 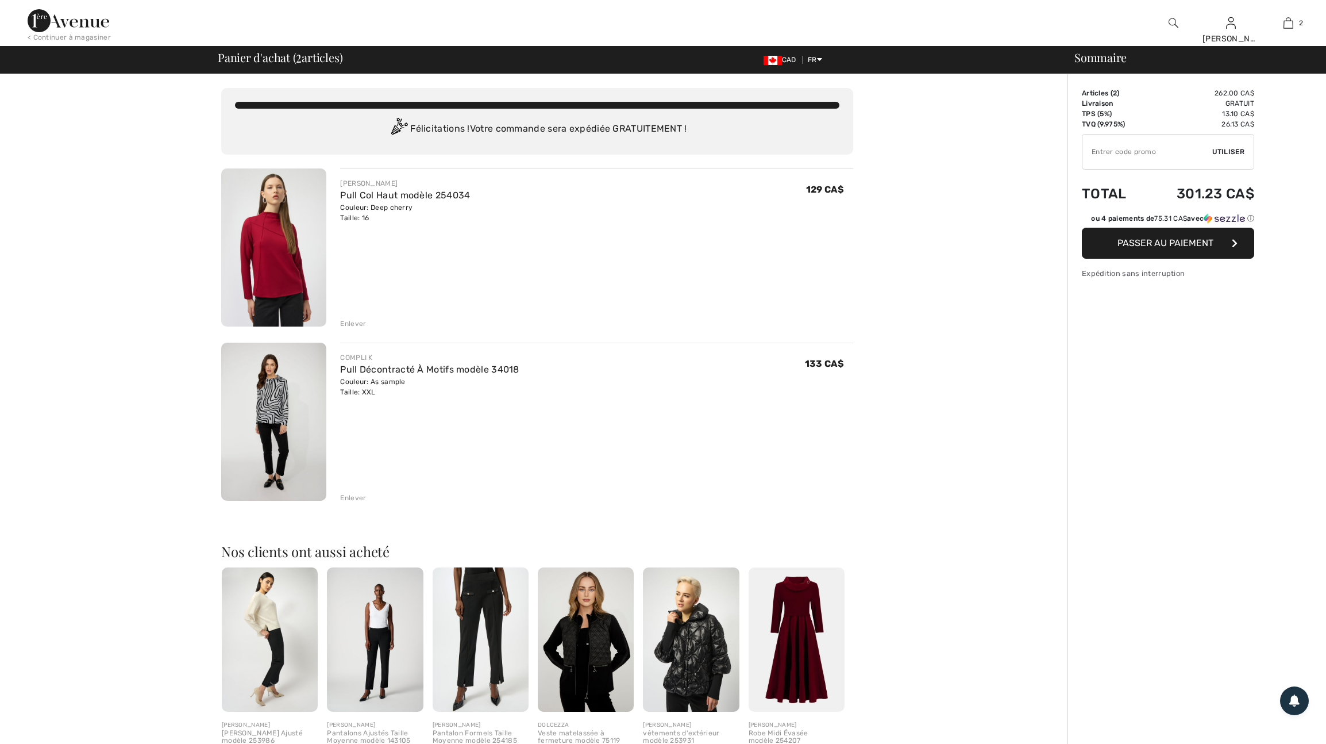 I want to click on h2: Nos clients ont aussi acheté, so click(x=537, y=551).